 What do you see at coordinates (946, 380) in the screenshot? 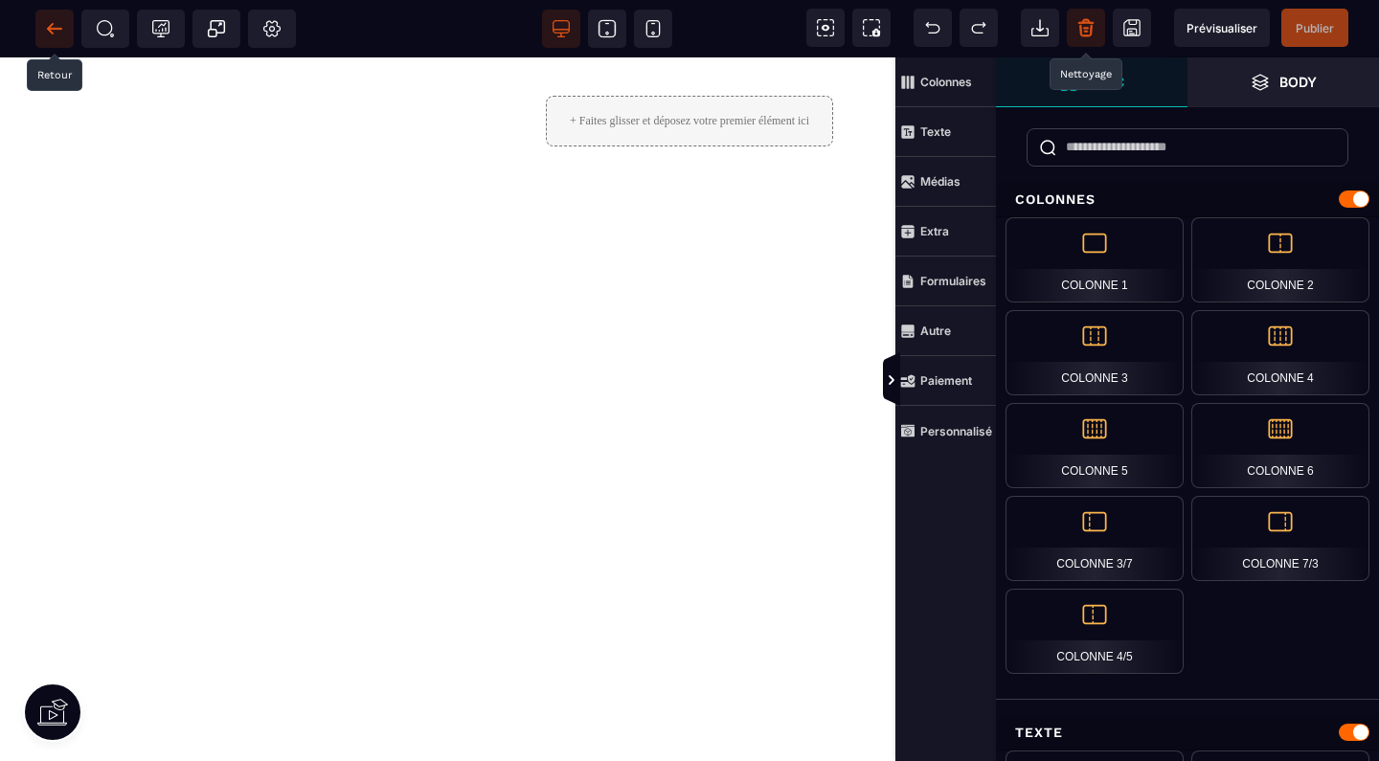
I see `strong: Paiement` at bounding box center [946, 380].